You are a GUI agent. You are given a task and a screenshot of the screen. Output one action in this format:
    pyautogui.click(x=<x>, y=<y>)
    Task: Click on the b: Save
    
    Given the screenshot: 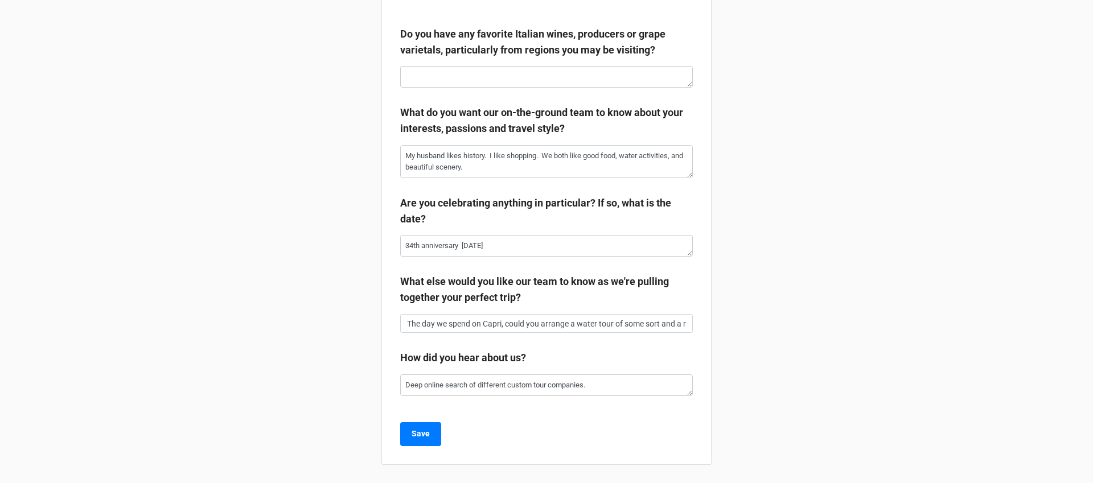 What is the action you would take?
    pyautogui.click(x=421, y=434)
    